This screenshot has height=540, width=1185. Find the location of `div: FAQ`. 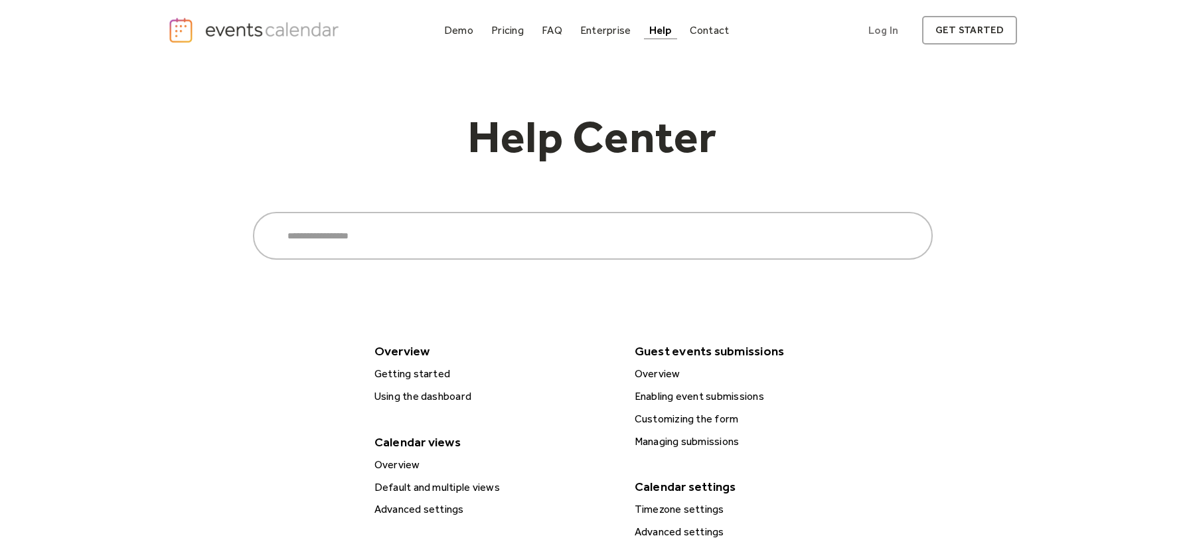

div: FAQ is located at coordinates (552, 30).